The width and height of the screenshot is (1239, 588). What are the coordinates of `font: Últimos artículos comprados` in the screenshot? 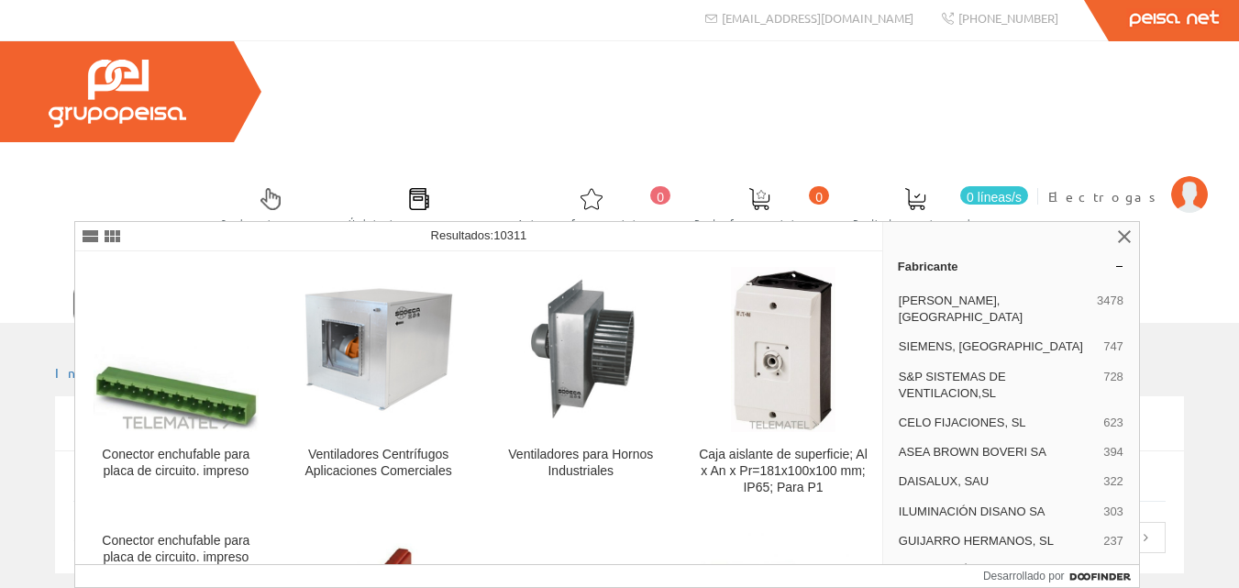 It's located at (248, 427).